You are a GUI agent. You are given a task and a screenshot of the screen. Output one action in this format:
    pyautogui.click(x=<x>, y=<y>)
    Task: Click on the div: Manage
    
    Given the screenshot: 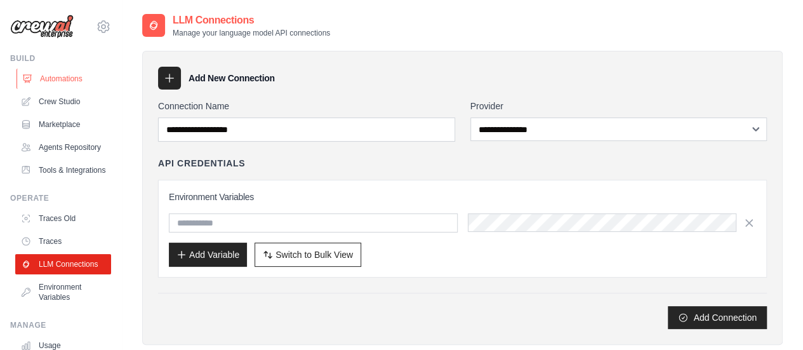 What is the action you would take?
    pyautogui.click(x=60, y=325)
    